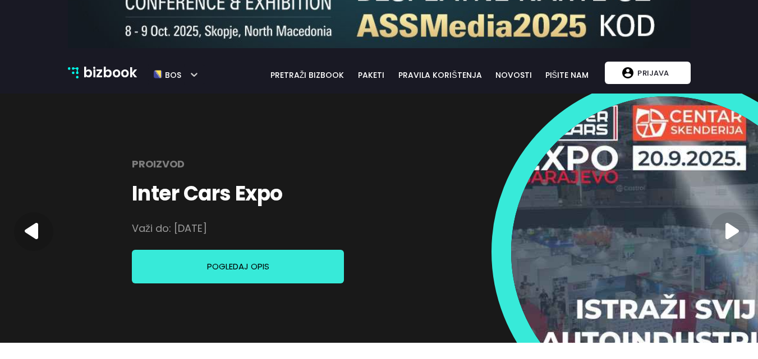  What do you see at coordinates (514, 75) in the screenshot?
I see `a: novosti` at bounding box center [514, 75].